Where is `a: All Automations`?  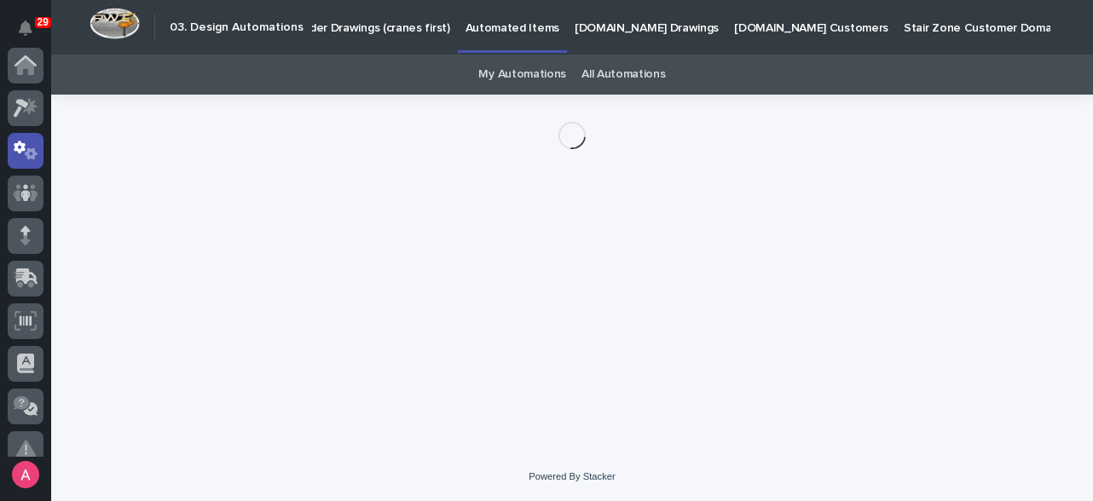
a: All Automations is located at coordinates (623, 74).